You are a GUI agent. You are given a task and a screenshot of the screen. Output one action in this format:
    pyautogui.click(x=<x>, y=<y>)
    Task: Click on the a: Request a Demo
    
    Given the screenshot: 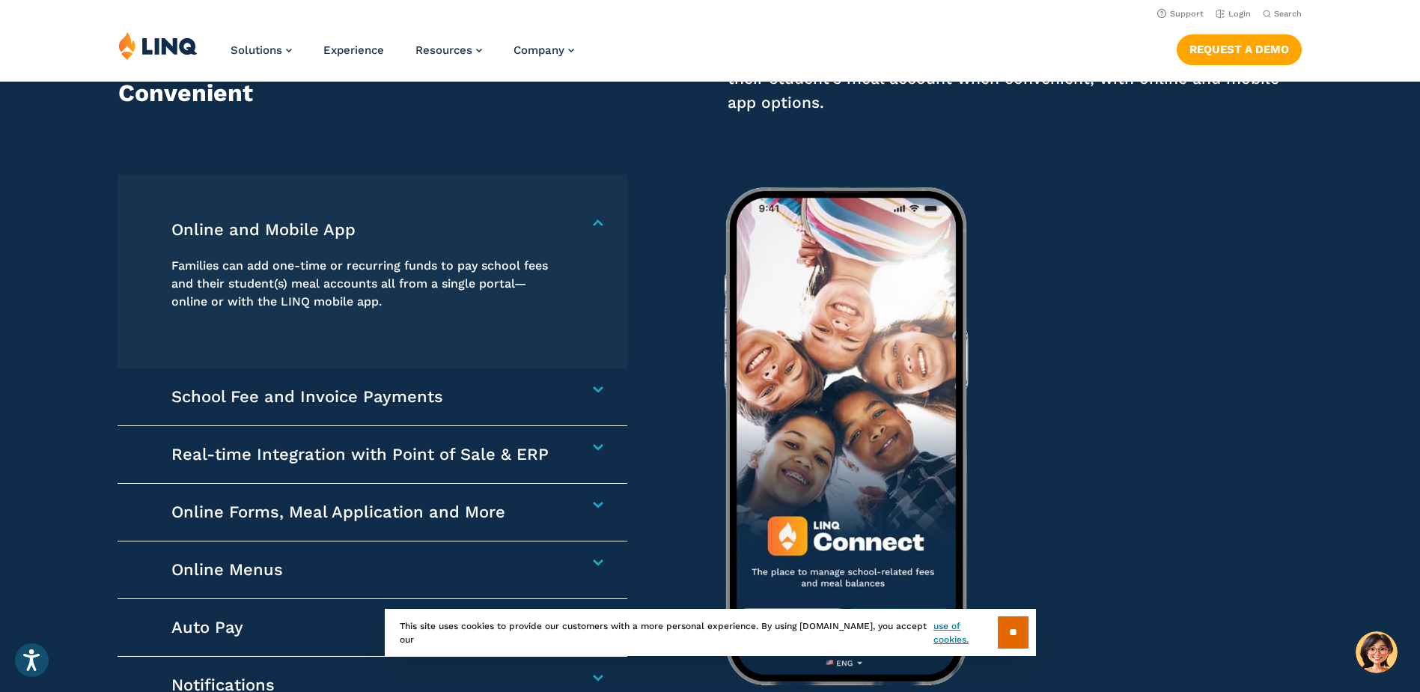 What is the action you would take?
    pyautogui.click(x=1239, y=49)
    